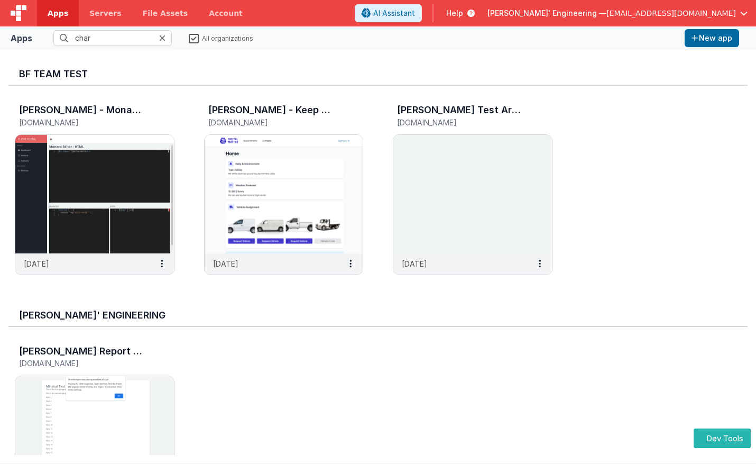 Image resolution: width=756 pixels, height=464 pixels. I want to click on h3: BF Team Test, so click(378, 74).